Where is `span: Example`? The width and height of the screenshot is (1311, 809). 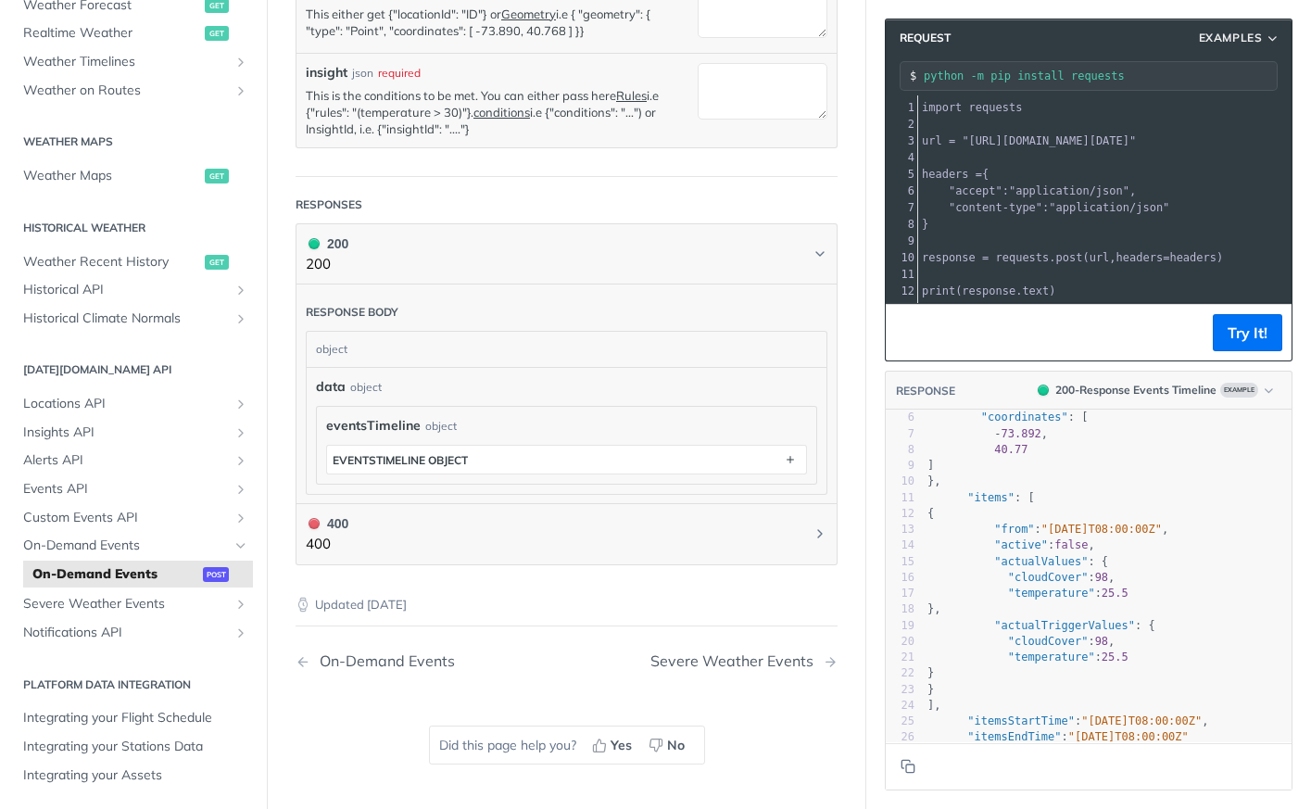
span: Example is located at coordinates (1239, 390).